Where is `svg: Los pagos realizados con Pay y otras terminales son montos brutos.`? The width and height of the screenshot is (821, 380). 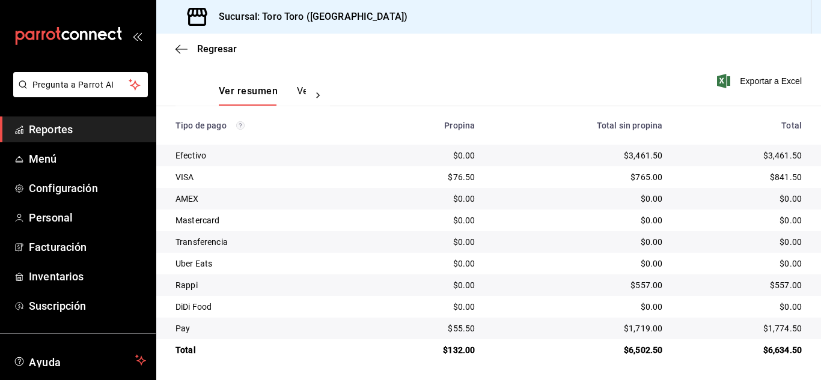 svg: Los pagos realizados con Pay y otras terminales son montos brutos. is located at coordinates (240, 126).